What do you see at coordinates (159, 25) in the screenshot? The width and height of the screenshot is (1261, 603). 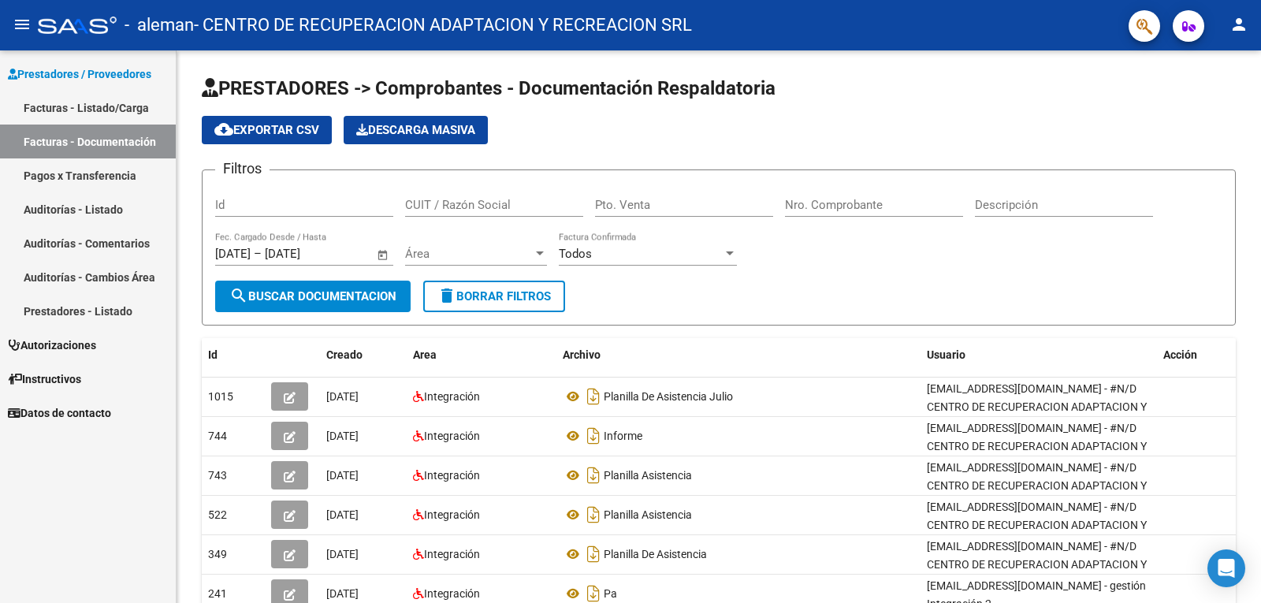 I see `span: - aleman` at bounding box center [159, 25].